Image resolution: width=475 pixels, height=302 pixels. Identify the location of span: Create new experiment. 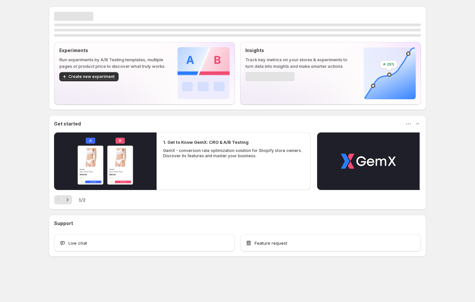
(91, 77).